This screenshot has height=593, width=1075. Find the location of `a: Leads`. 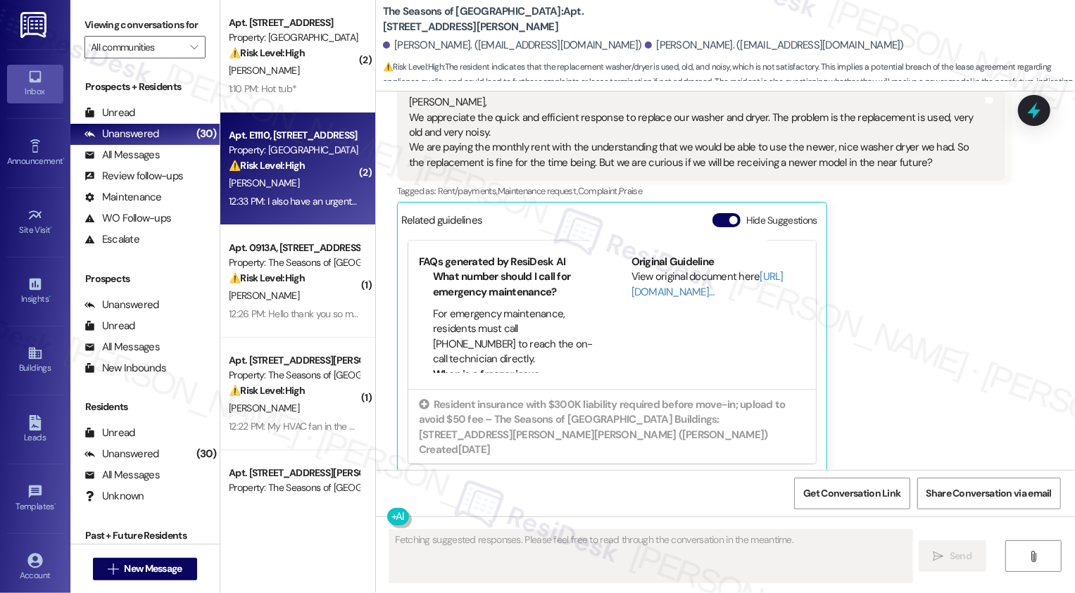

a: Leads is located at coordinates (35, 430).